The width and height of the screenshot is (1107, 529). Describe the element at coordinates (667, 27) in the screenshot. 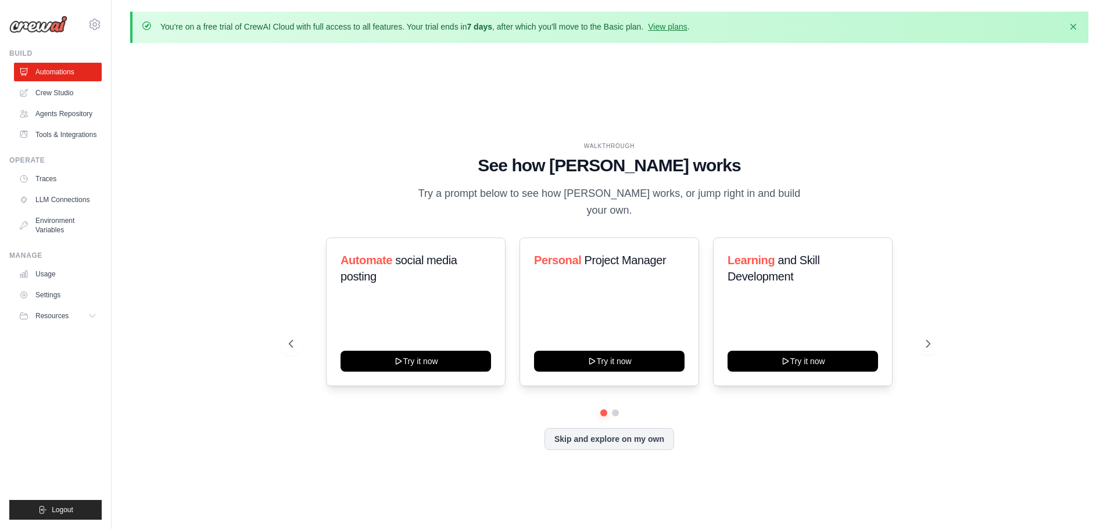

I see `a: View plans` at that location.